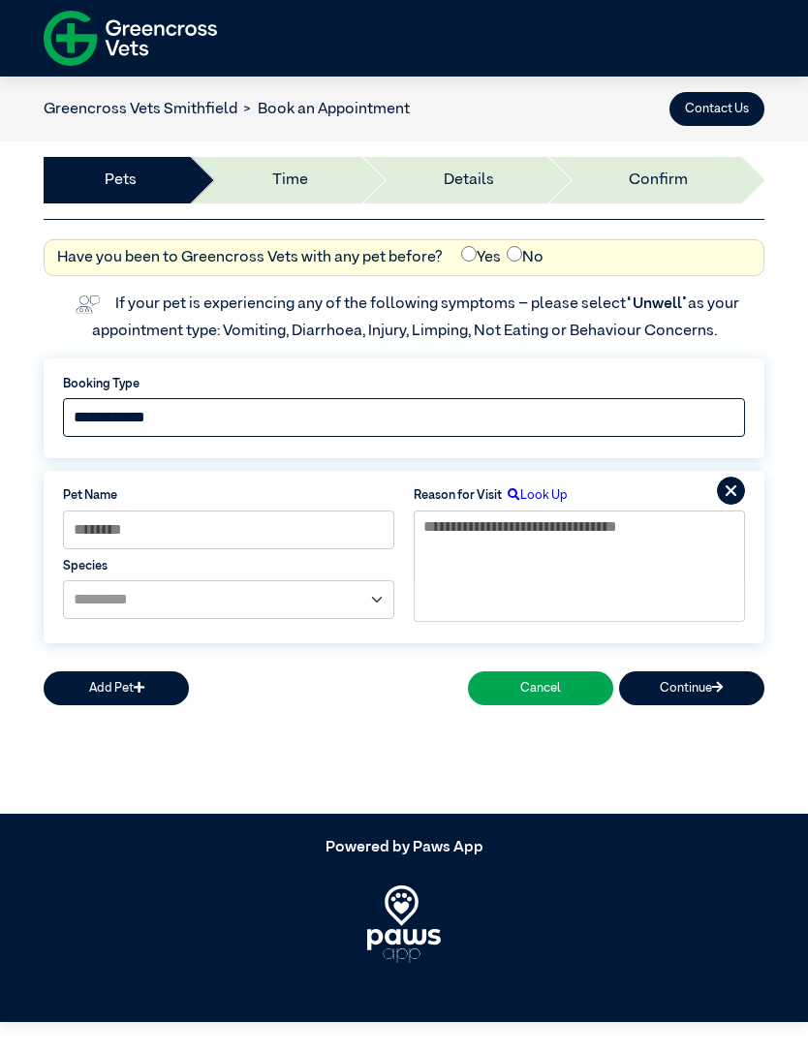 Image resolution: width=808 pixels, height=1053 pixels. Describe the element at coordinates (691, 688) in the screenshot. I see `button: Continue` at that location.